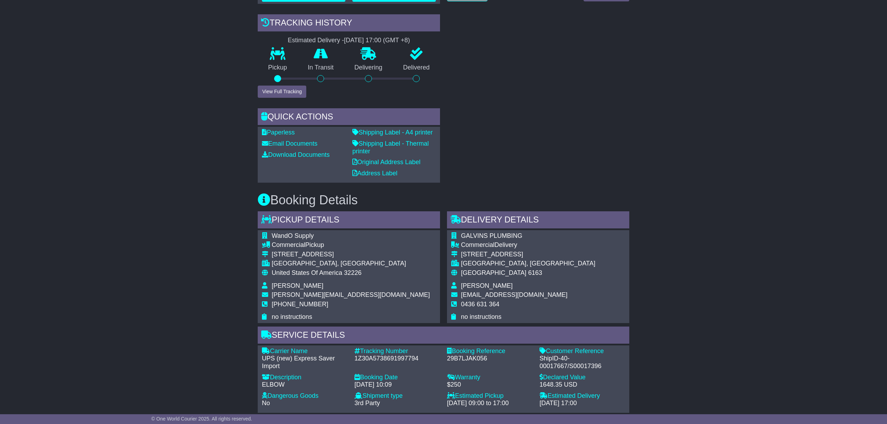  What do you see at coordinates (353, 273) in the screenshot?
I see `span: 32226` at bounding box center [353, 273].